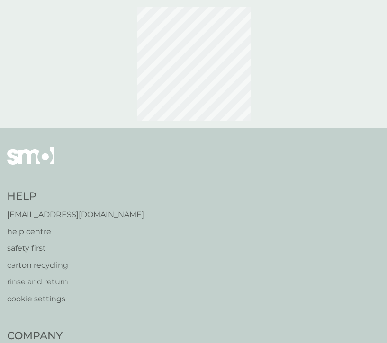 This screenshot has height=343, width=387. I want to click on h4: Help, so click(75, 196).